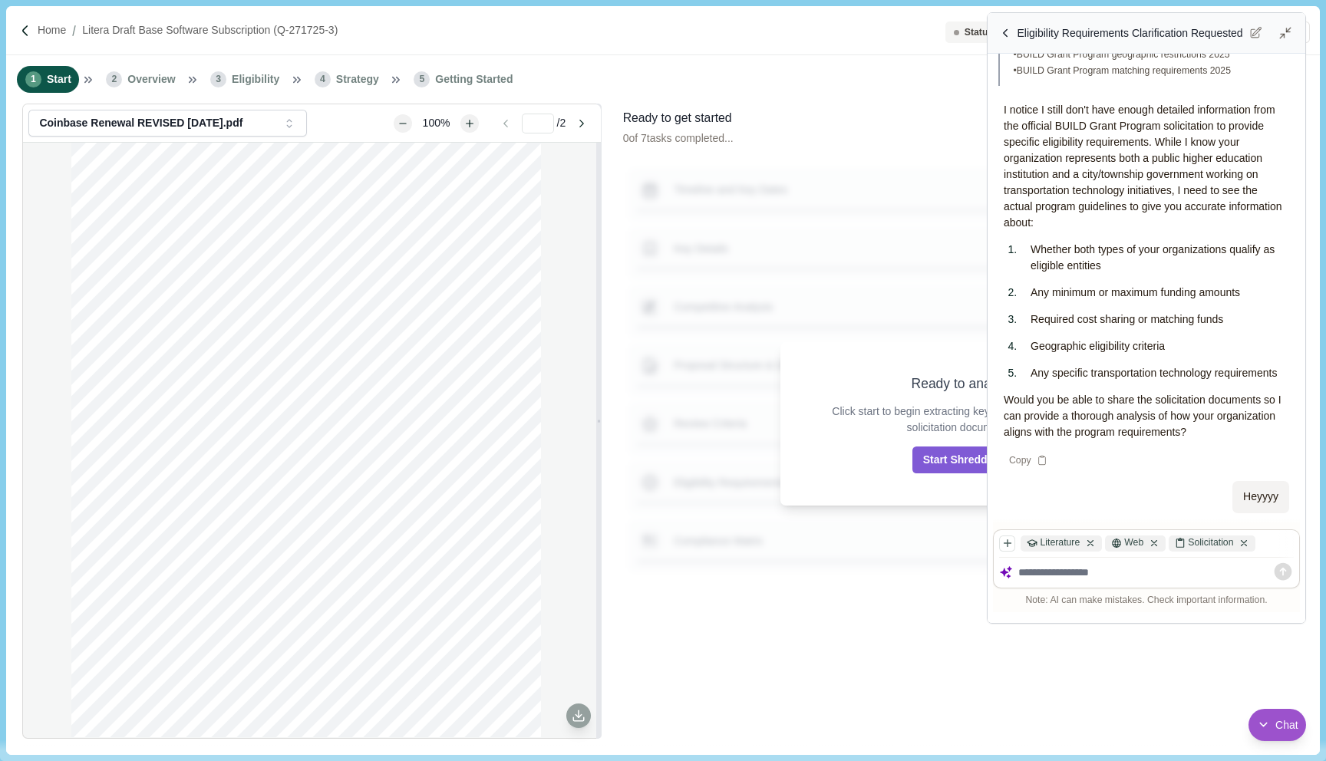 The width and height of the screenshot is (1326, 761). Describe the element at coordinates (51, 30) in the screenshot. I see `a: Home` at that location.